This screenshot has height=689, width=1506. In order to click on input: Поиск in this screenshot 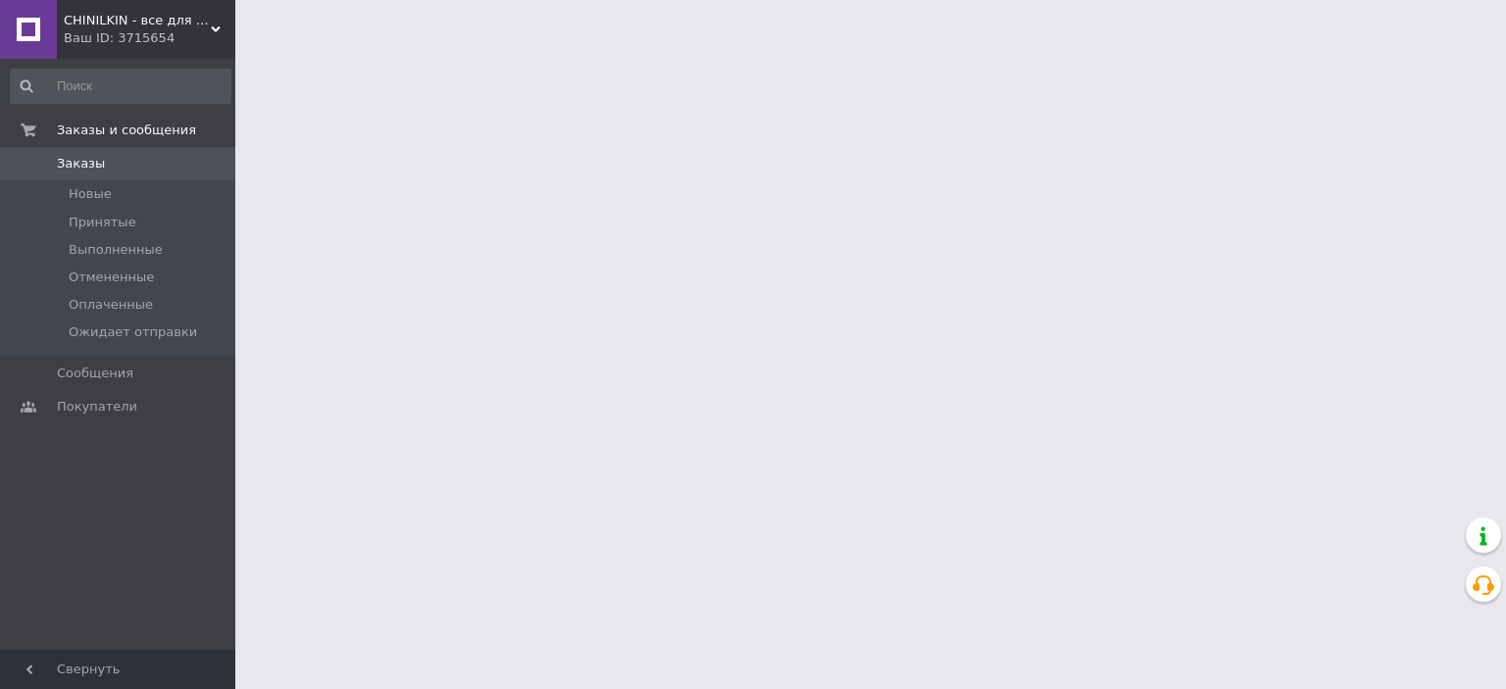, I will do `click(121, 86)`.